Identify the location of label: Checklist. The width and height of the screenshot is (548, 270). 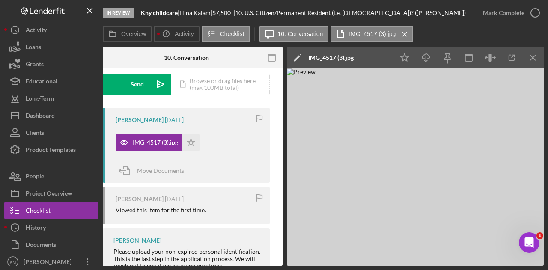
(232, 34).